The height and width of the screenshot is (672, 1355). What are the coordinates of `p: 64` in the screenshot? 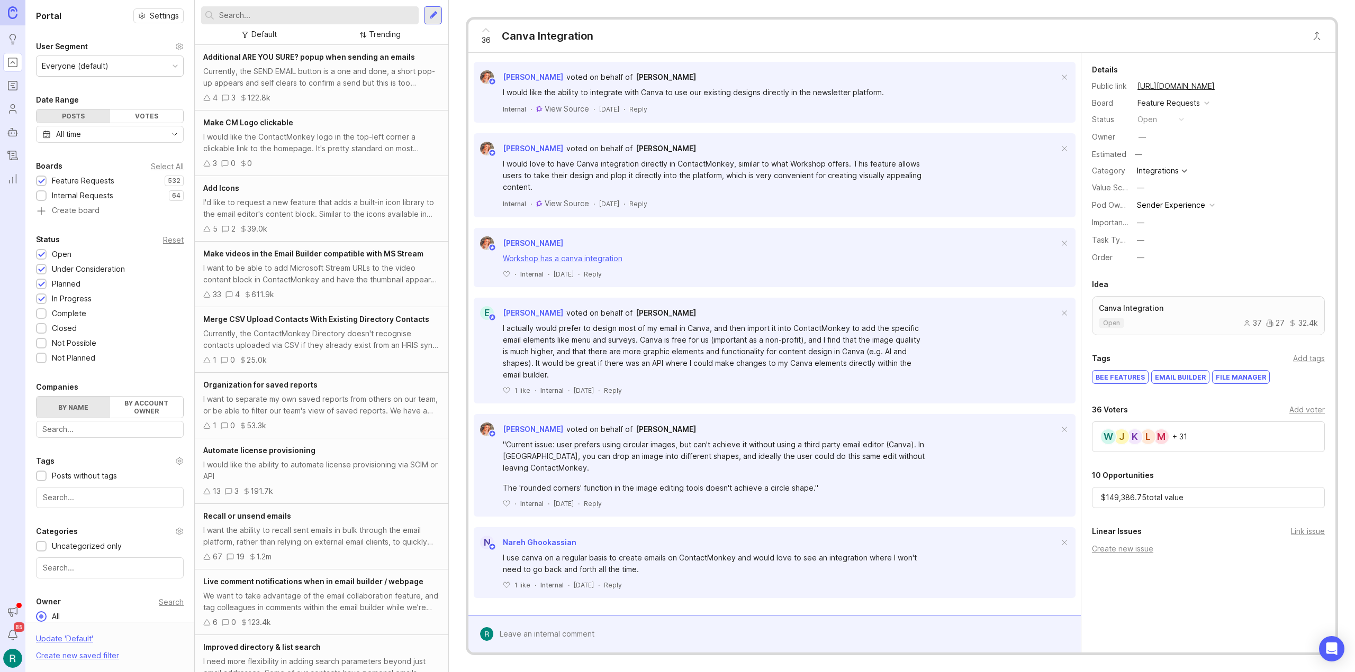 It's located at (176, 196).